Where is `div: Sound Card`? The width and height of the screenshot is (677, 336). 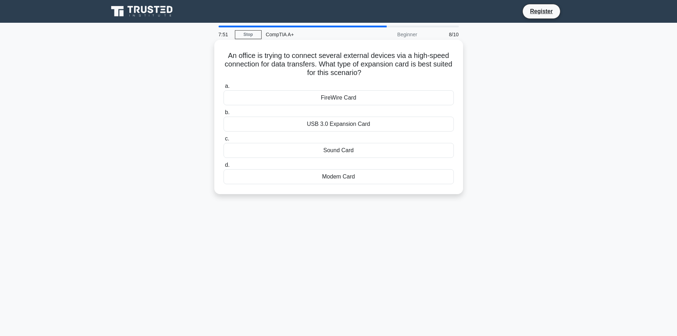 div: Sound Card is located at coordinates (339, 150).